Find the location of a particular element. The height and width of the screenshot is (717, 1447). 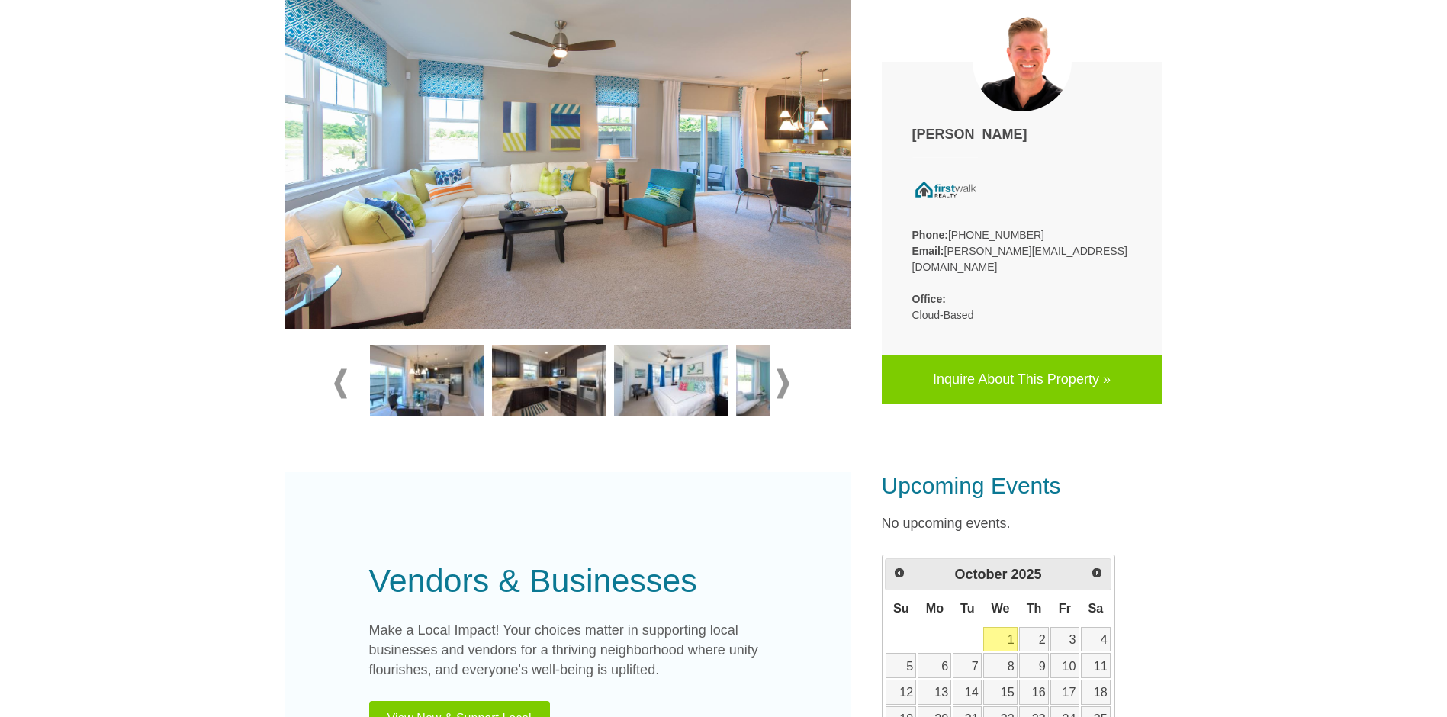

a: 6 is located at coordinates (935, 665).